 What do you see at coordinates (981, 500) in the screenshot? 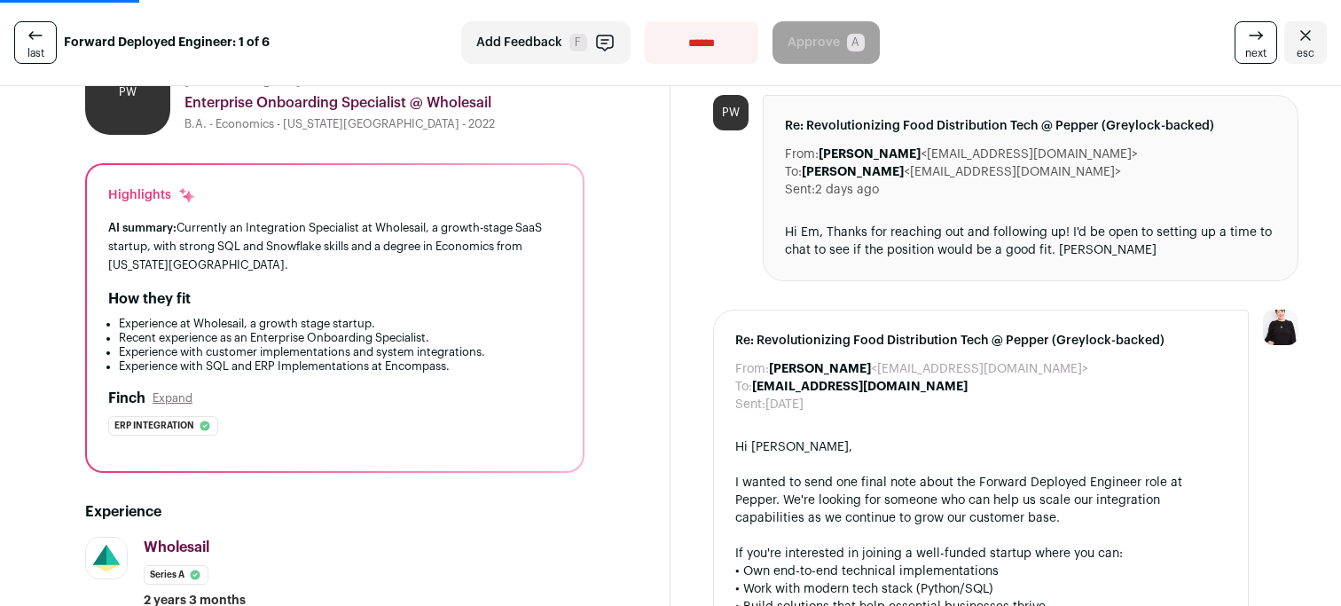
I see `div: I wanted to send one final note about the Forward Deployed Engineer role at Pepper. We're looking...` at bounding box center [981, 500].